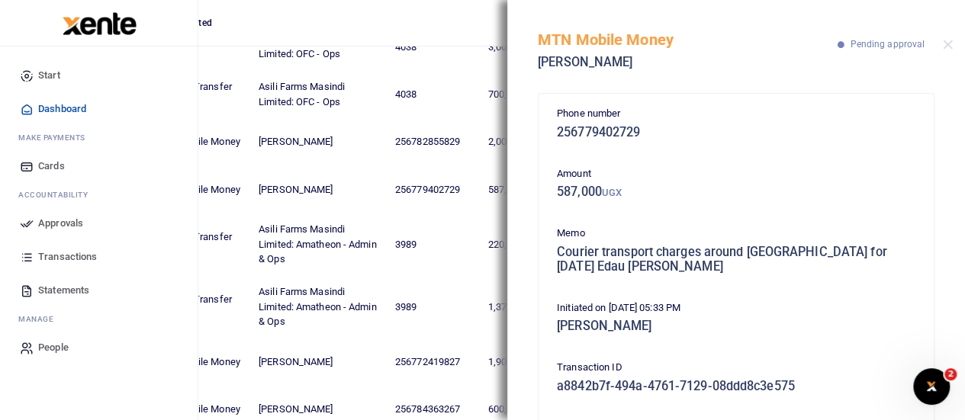  What do you see at coordinates (56, 137) in the screenshot?
I see `span: ake Payments` at bounding box center [56, 137].